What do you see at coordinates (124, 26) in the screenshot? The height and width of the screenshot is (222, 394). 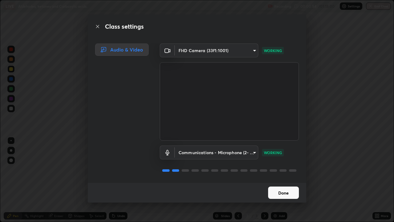 I see `h2: Class settings` at bounding box center [124, 26].